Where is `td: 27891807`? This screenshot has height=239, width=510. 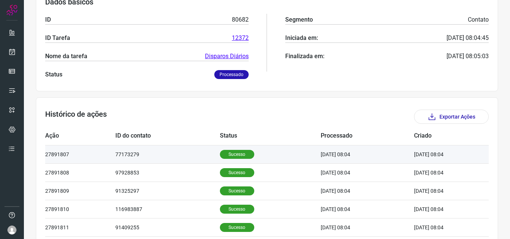 td: 27891807 is located at coordinates (80, 154).